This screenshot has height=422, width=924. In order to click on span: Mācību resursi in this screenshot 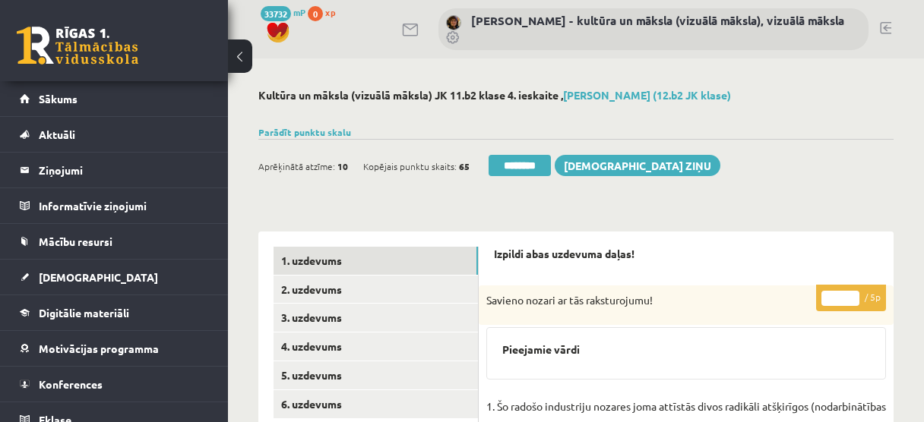, I will do `click(75, 242)`.